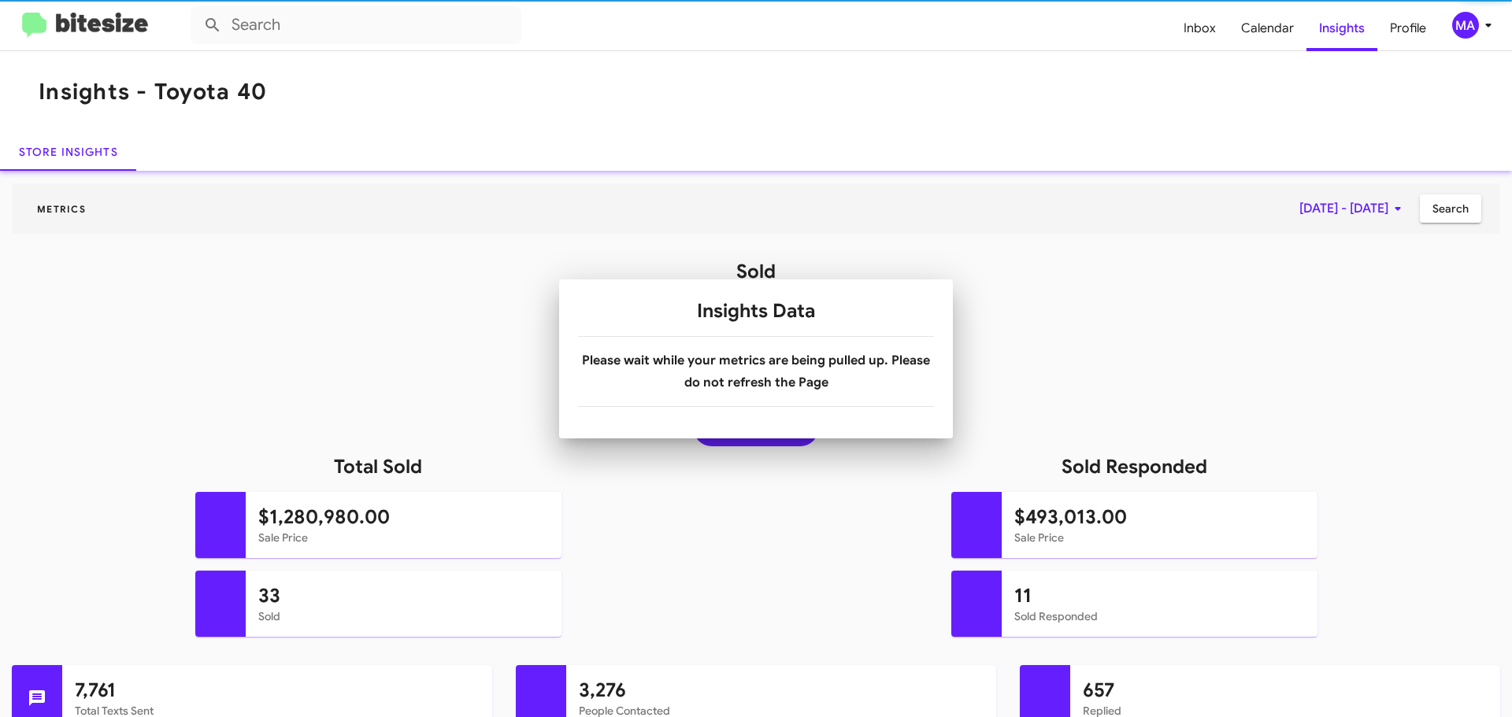 This screenshot has height=717, width=1512. What do you see at coordinates (781, 690) in the screenshot?
I see `h1: 3,276` at bounding box center [781, 690].